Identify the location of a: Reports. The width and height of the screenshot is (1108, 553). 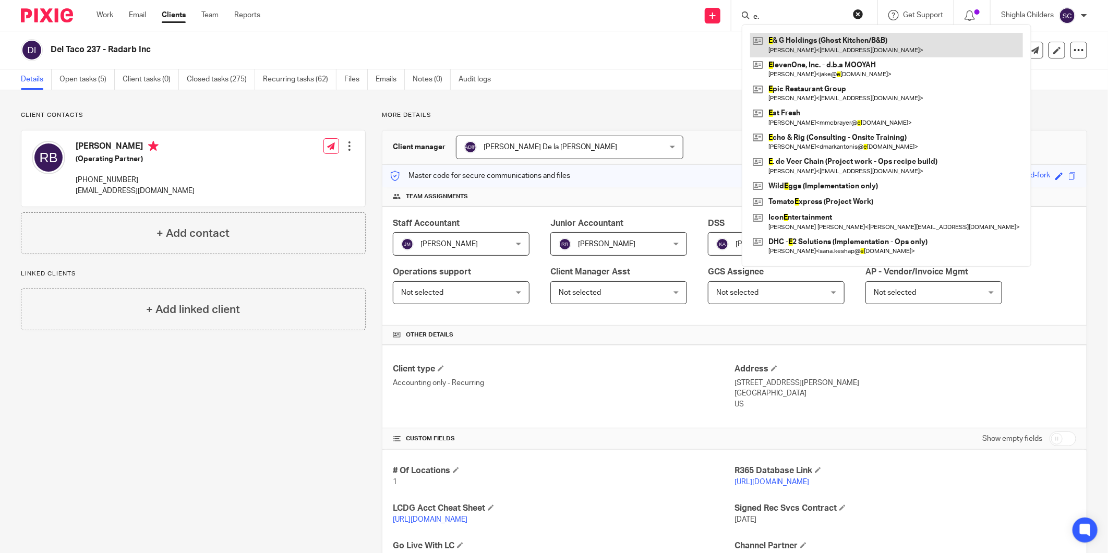
(247, 15).